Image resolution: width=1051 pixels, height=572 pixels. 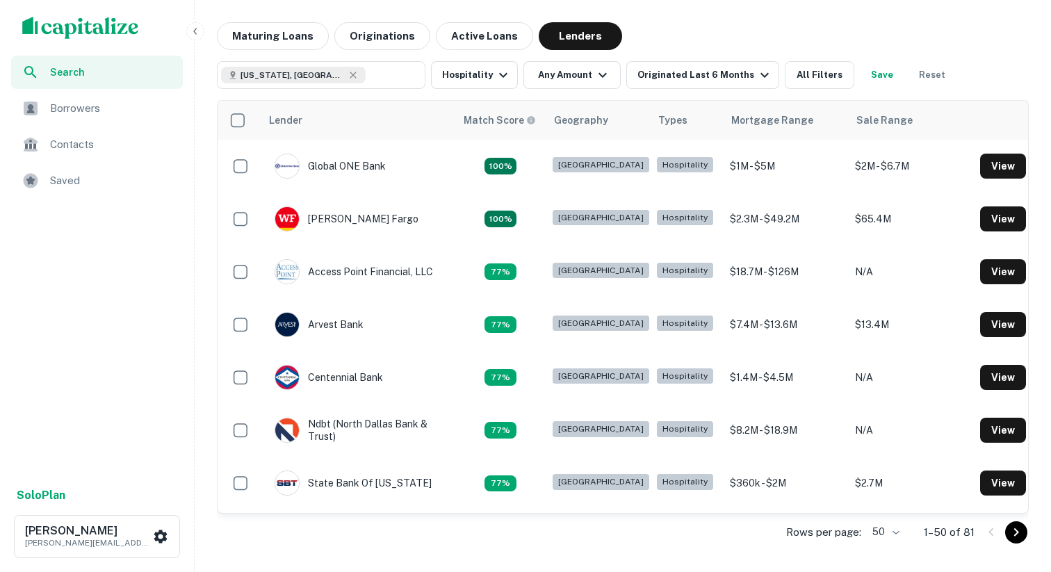 What do you see at coordinates (581, 36) in the screenshot?
I see `button: Lenders` at bounding box center [581, 36].